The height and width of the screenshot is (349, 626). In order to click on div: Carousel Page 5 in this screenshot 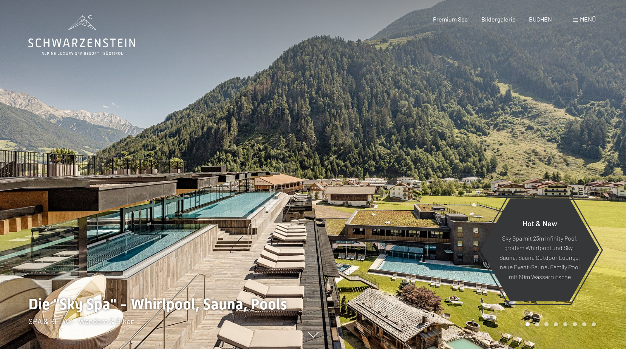, I will do `click(565, 324)`.